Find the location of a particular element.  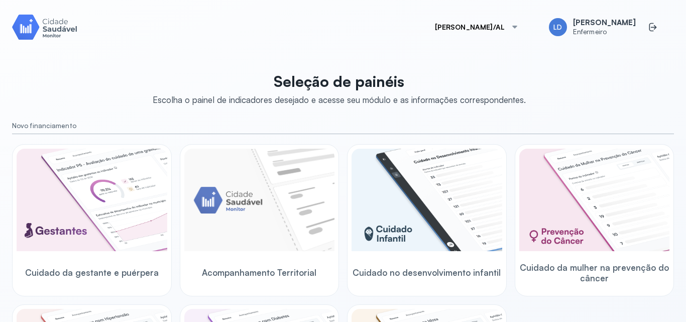

p: Seleção de painéis is located at coordinates (339, 81).